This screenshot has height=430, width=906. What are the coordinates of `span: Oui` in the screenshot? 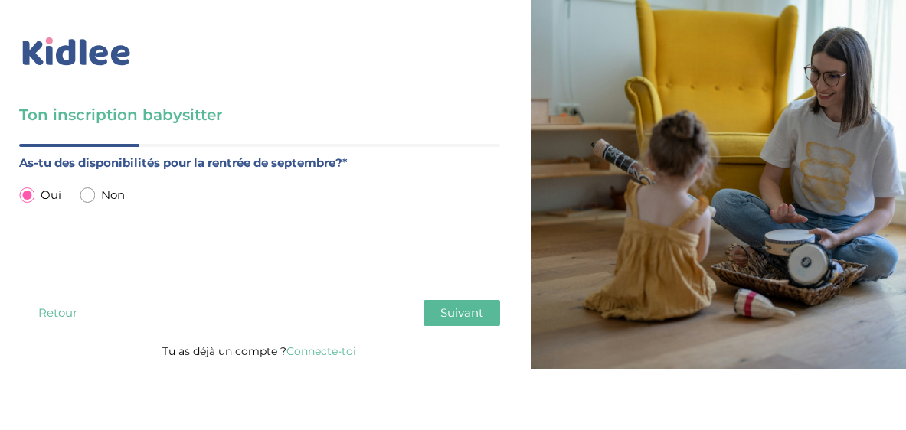 It's located at (51, 195).